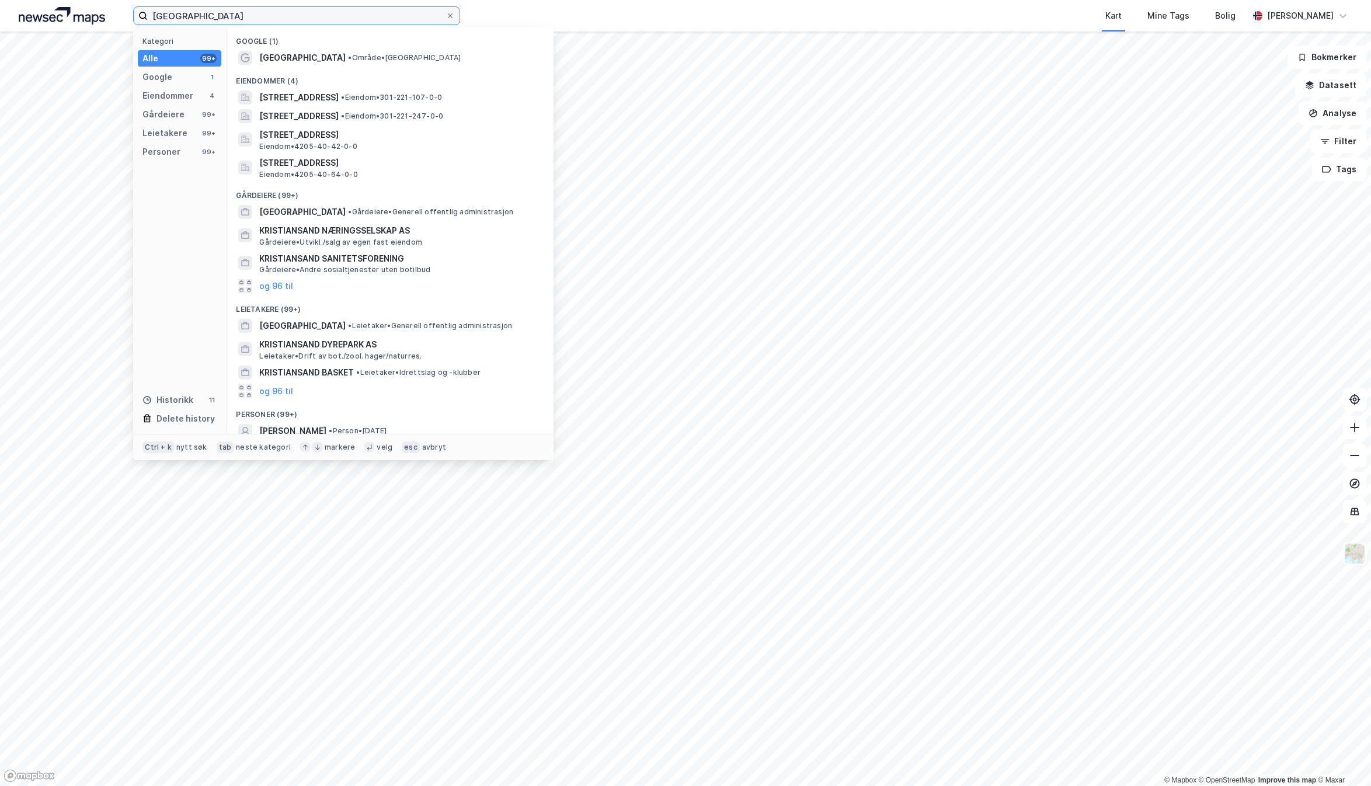 Image resolution: width=1371 pixels, height=786 pixels. What do you see at coordinates (308, 147) in the screenshot?
I see `span: Eiendom • 4205-40-42-0-0` at bounding box center [308, 147].